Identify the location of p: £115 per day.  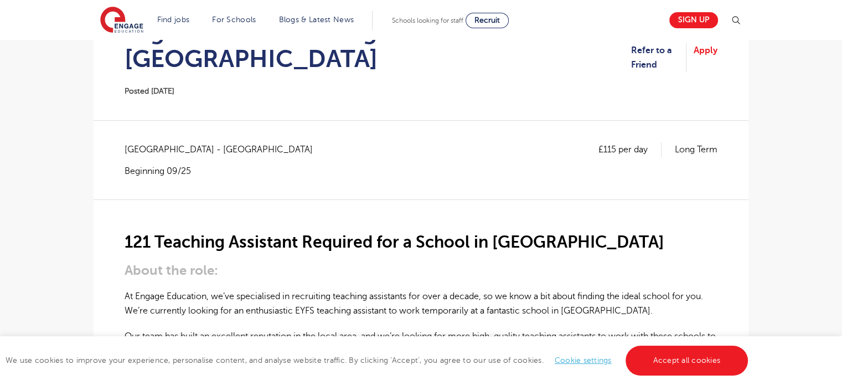
(630, 149).